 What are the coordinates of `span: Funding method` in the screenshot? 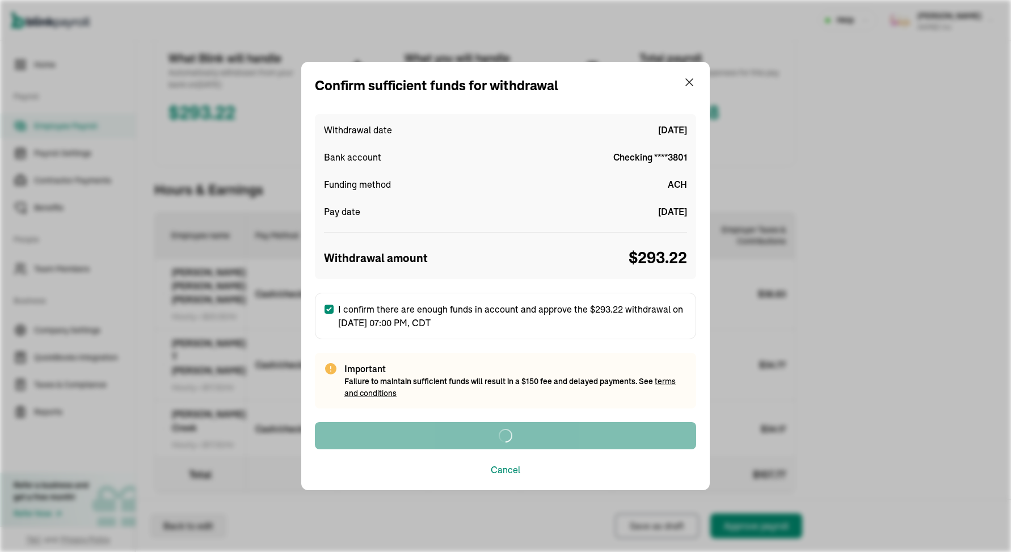 It's located at (357, 184).